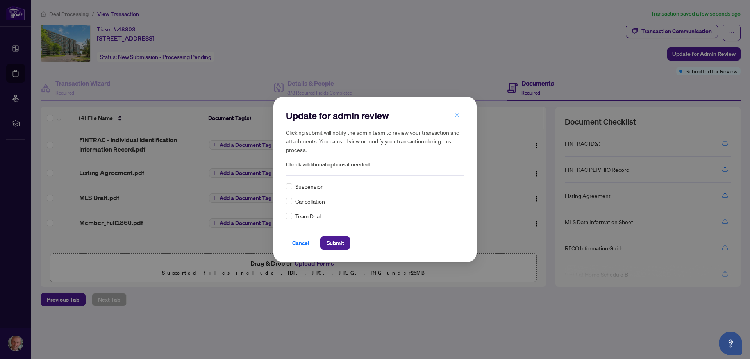 The width and height of the screenshot is (750, 359). What do you see at coordinates (24, 48) in the screenshot?
I see `img: tab_domain_overview_orange.svg` at bounding box center [24, 48].